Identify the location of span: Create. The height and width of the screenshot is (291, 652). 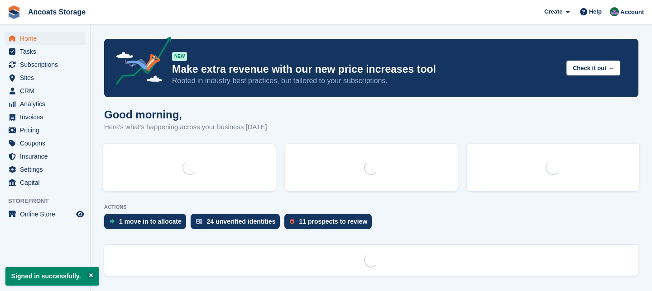
(553, 12).